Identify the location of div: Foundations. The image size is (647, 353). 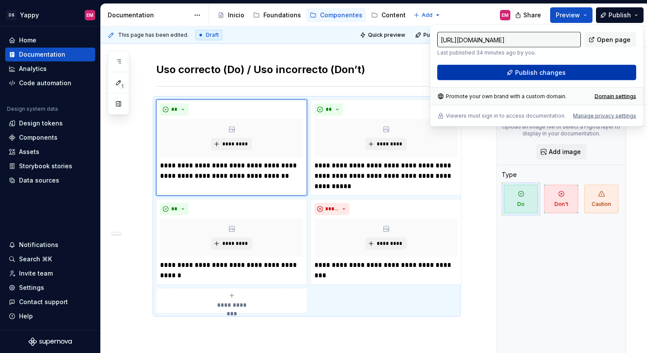
(282, 15).